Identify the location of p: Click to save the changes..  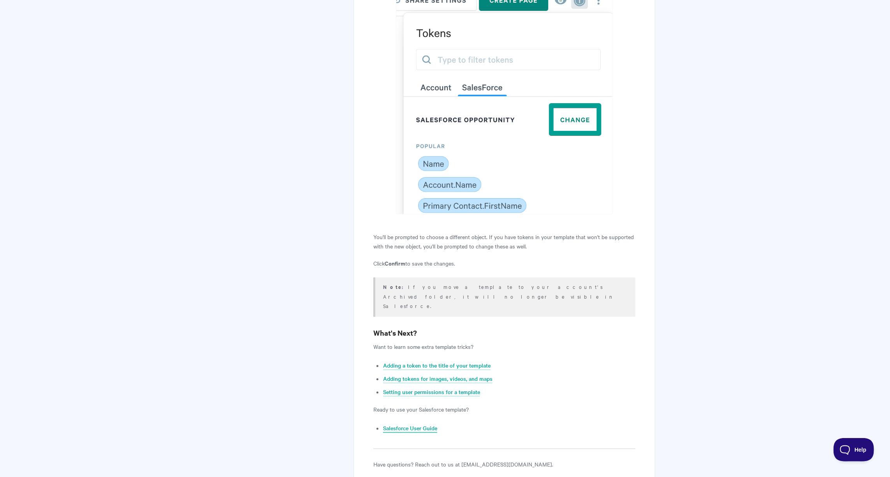
(504, 263).